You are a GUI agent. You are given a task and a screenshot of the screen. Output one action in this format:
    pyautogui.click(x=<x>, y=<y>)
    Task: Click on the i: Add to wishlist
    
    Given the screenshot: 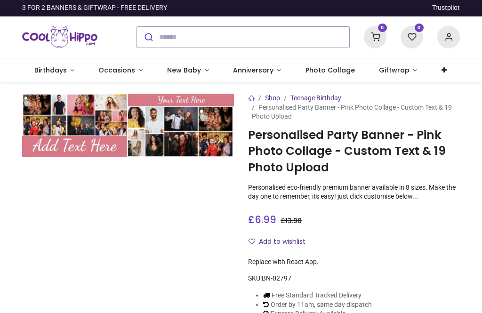 What is the action you would take?
    pyautogui.click(x=252, y=241)
    